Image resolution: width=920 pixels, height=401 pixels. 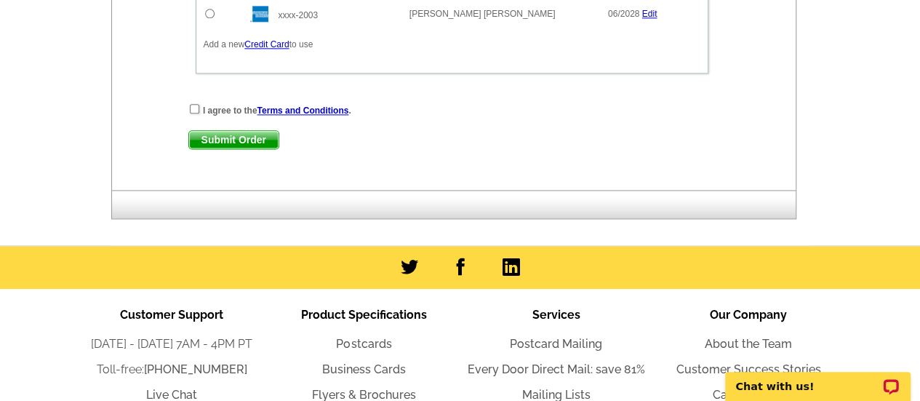 I want to click on span: Submit Order, so click(x=233, y=140).